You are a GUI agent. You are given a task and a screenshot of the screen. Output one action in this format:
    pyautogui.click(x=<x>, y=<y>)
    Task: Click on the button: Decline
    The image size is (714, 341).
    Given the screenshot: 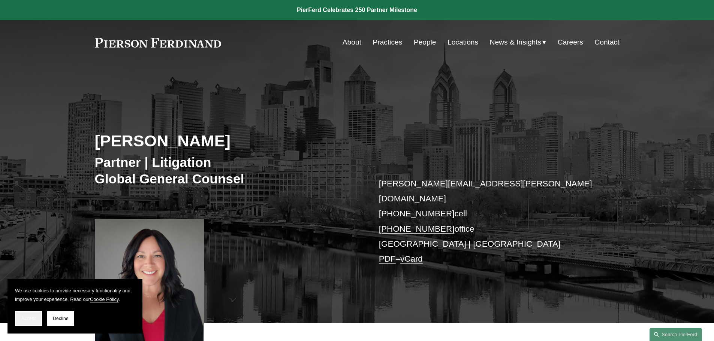 What is the action you would take?
    pyautogui.click(x=61, y=319)
    